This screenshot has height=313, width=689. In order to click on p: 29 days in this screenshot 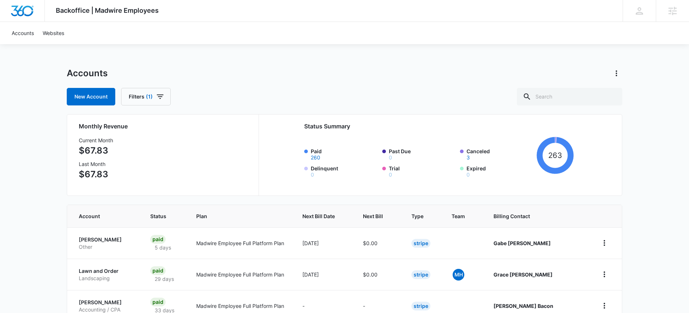, I will do `click(164, 278)`.